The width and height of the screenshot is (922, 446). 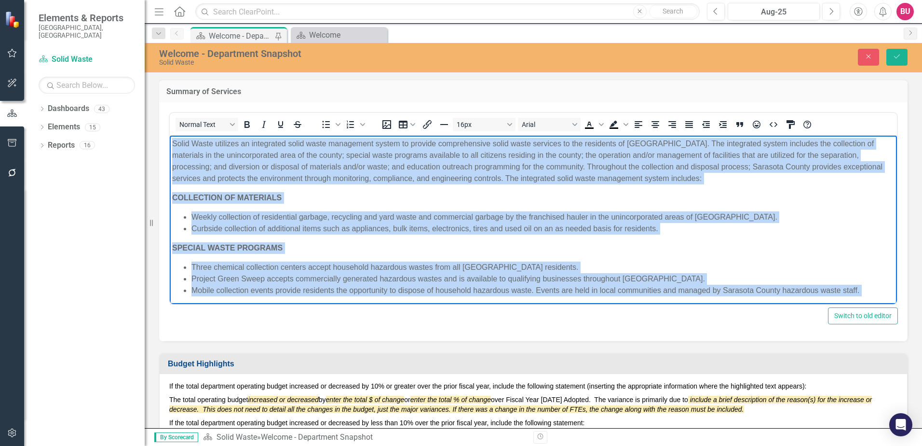 I want to click on em: include a brief description of the reason(s) for the increase or decrease. This does not need to ..., so click(x=520, y=404).